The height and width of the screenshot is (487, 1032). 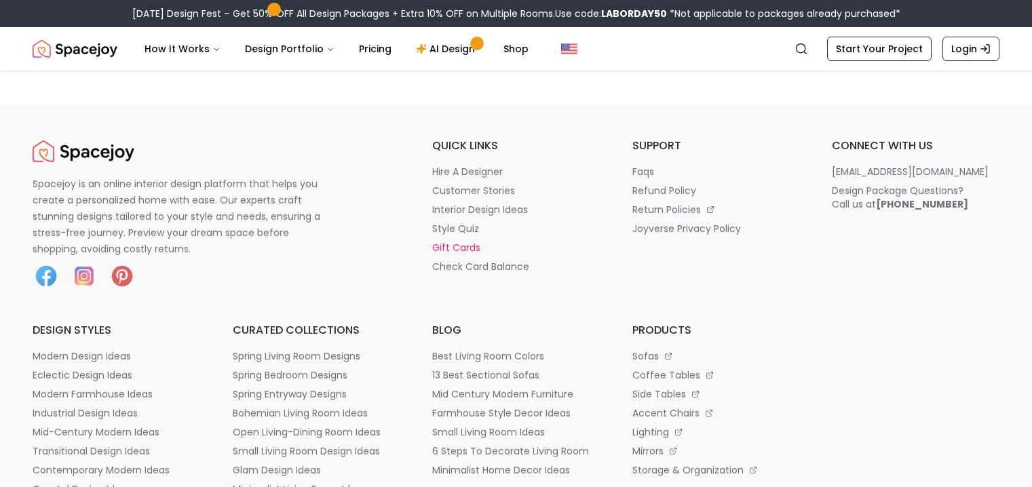 I want to click on p: mirrors, so click(x=648, y=451).